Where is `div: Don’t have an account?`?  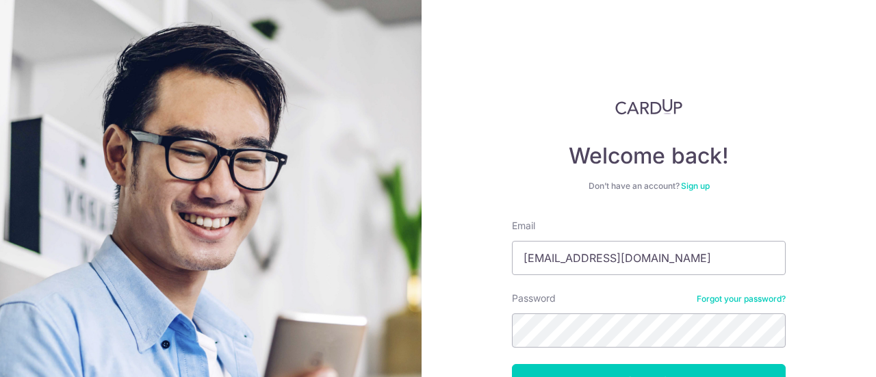 div: Don’t have an account? is located at coordinates (649, 186).